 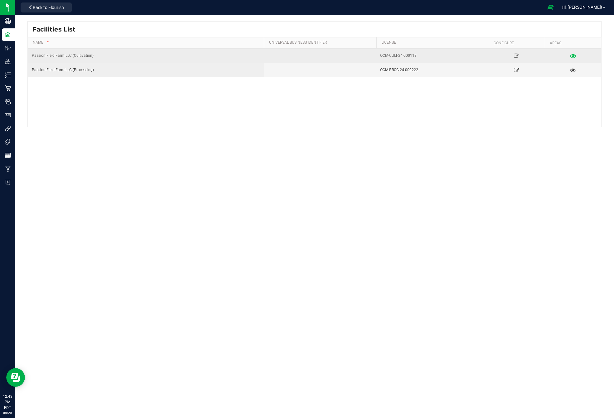 I want to click on inline-svg: Tags, so click(x=8, y=142).